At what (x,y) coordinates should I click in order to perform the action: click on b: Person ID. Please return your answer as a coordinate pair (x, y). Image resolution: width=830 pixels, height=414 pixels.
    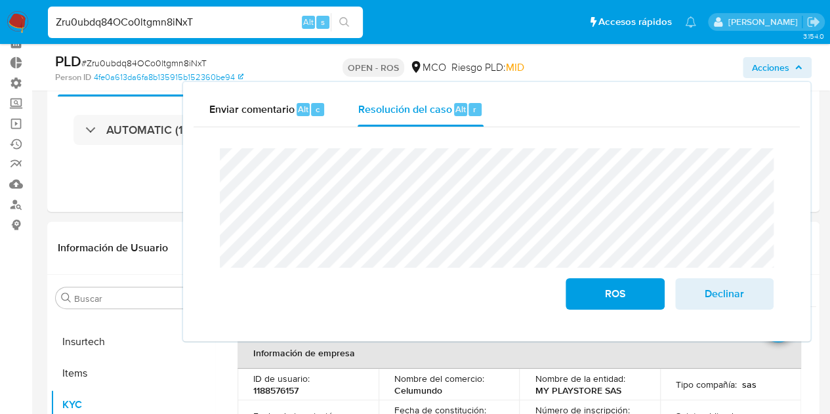
    Looking at the image, I should click on (73, 77).